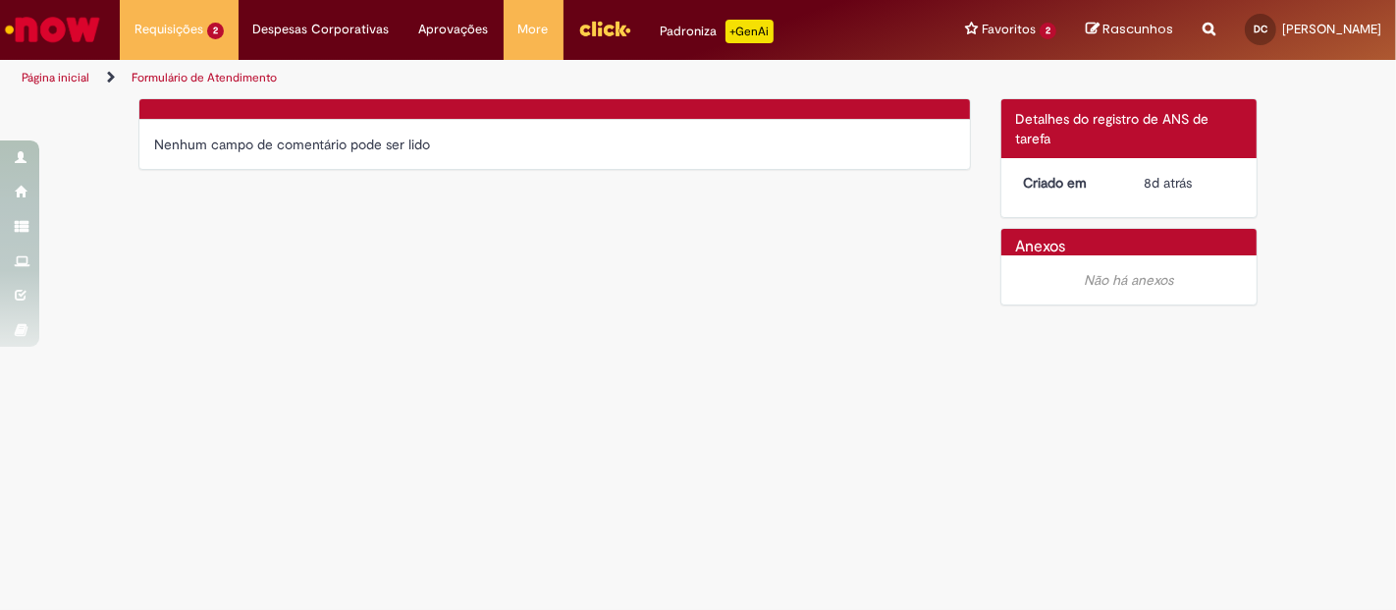 The image size is (1396, 610). What do you see at coordinates (55, 78) in the screenshot?
I see `a: Página inicial` at bounding box center [55, 78].